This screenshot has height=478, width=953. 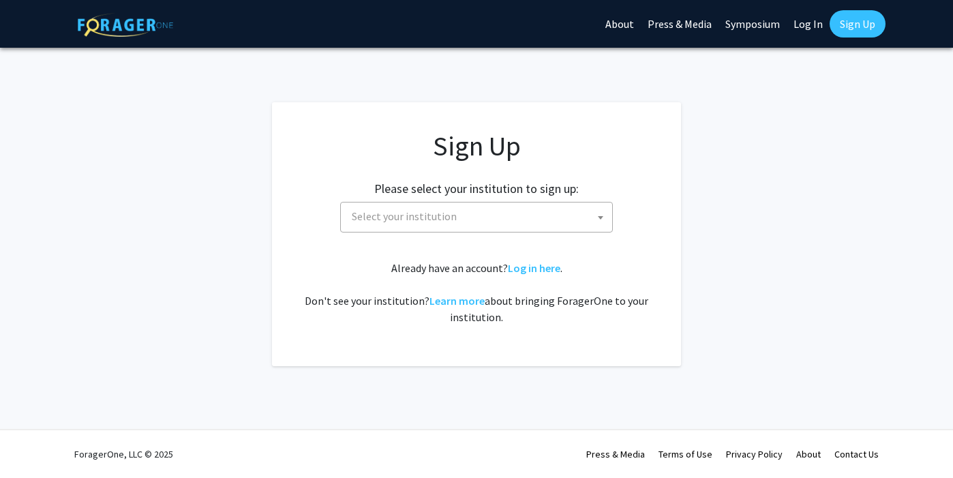 What do you see at coordinates (858, 24) in the screenshot?
I see `a: Sign Up` at bounding box center [858, 24].